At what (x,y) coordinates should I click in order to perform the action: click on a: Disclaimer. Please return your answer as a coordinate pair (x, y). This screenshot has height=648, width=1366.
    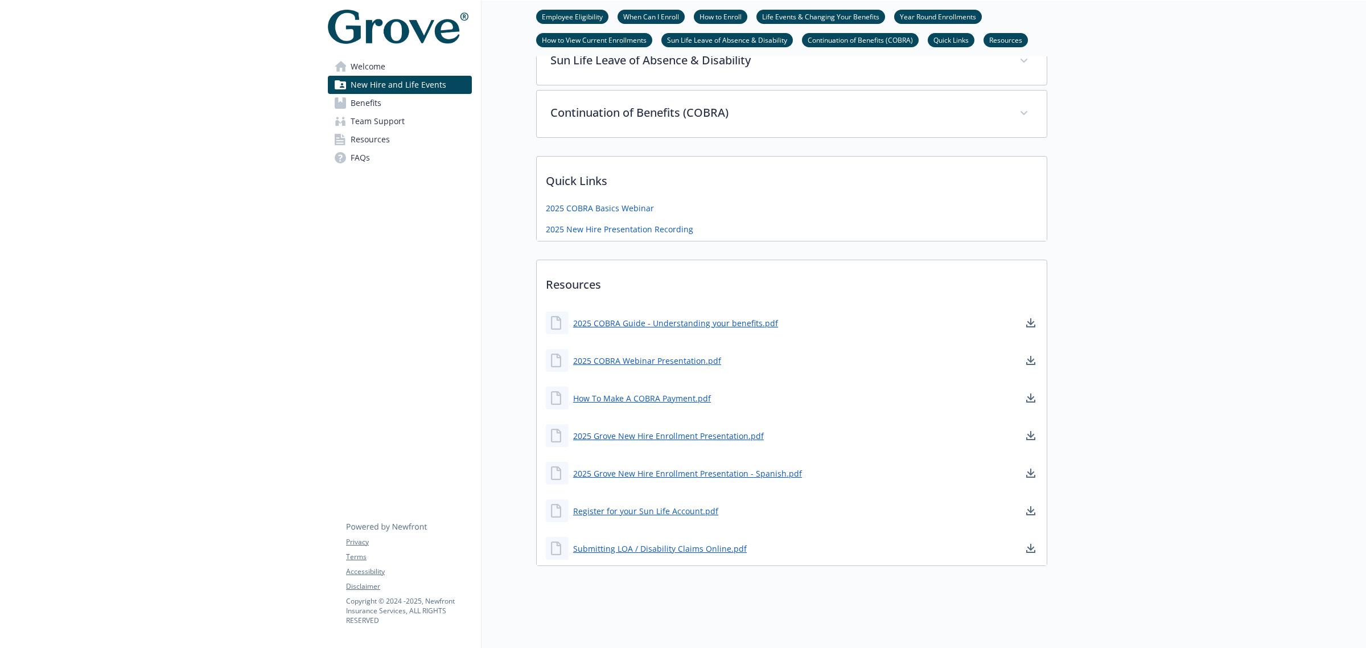
    Looking at the image, I should click on (409, 586).